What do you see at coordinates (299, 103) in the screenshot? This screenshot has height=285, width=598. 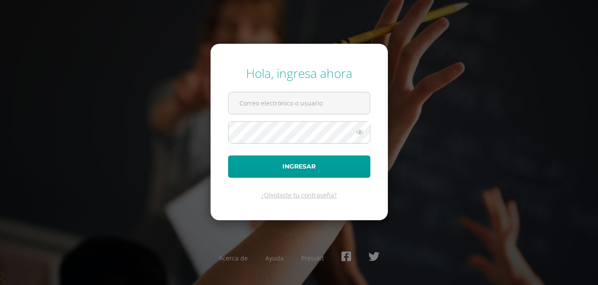 I see `input: Correo electrónico o usuario` at bounding box center [299, 103].